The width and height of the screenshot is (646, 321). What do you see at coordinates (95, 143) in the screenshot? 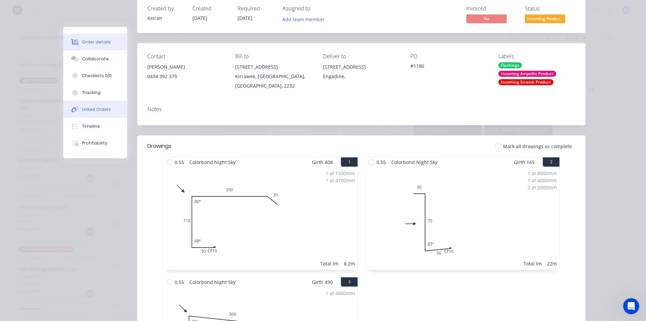
I see `button: Profitability` at bounding box center [95, 143].